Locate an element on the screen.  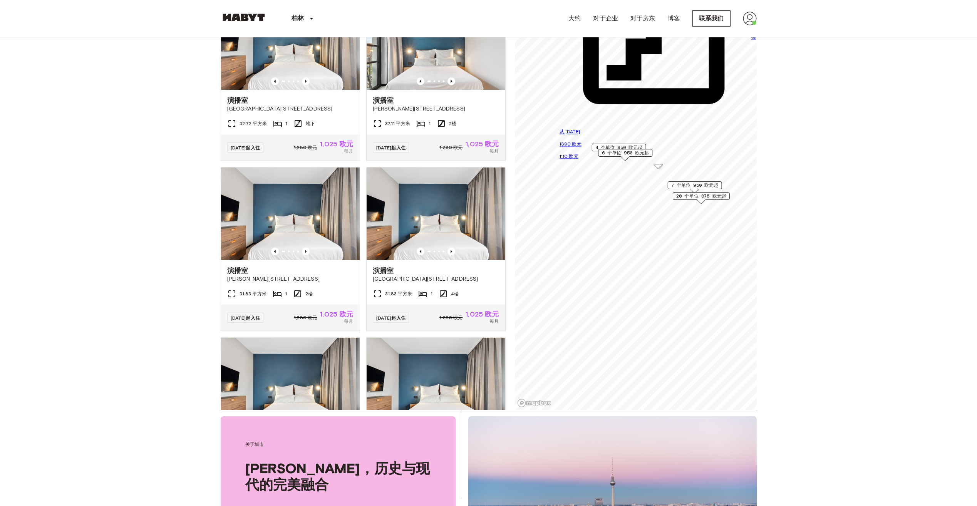
img: DE-01-482-209-01单元营销图片 is located at coordinates (290, 214).